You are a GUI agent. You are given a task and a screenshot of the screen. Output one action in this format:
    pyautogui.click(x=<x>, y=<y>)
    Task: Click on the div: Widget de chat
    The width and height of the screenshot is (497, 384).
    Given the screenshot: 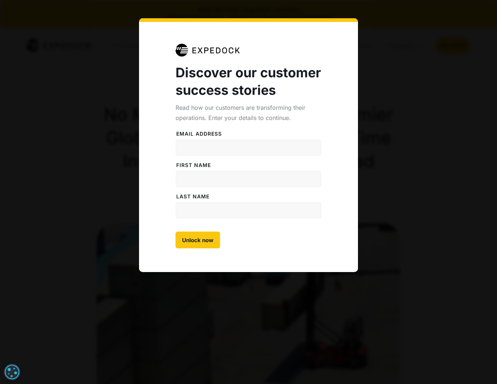 What is the action you would take?
    pyautogui.click(x=479, y=367)
    